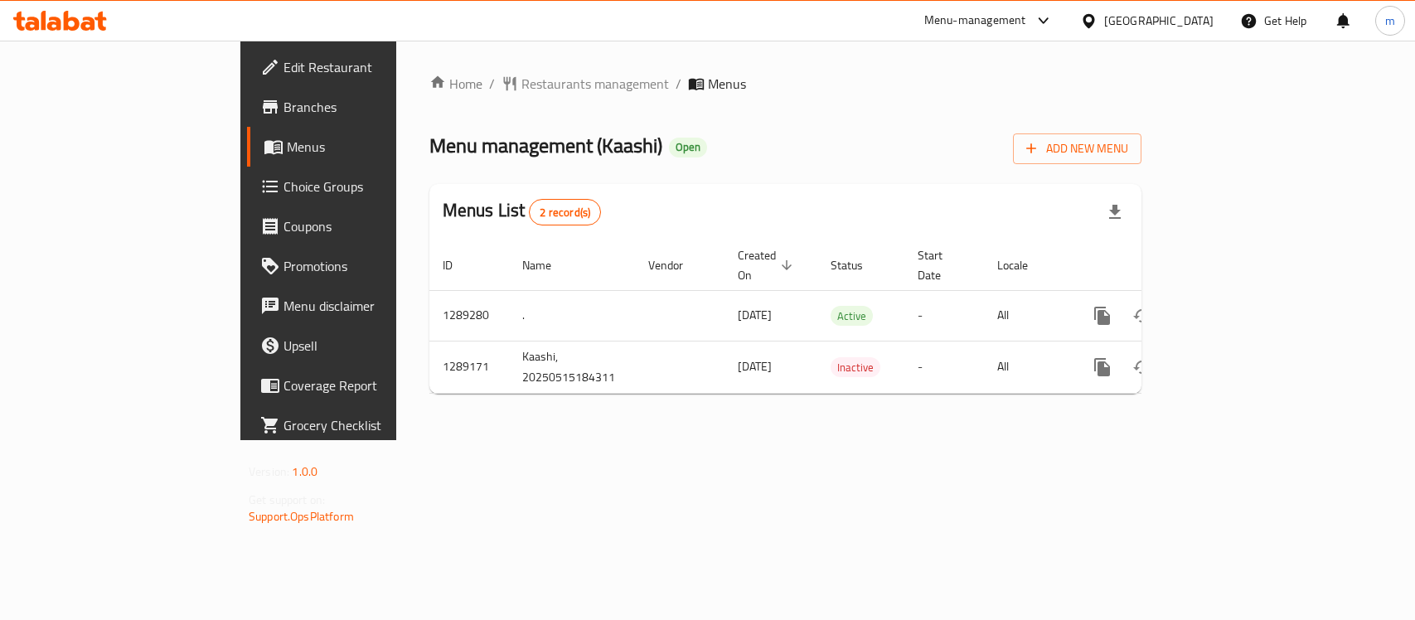 This screenshot has width=1415, height=620. Describe the element at coordinates (521, 211) in the screenshot. I see `h2: Menus List` at that location.